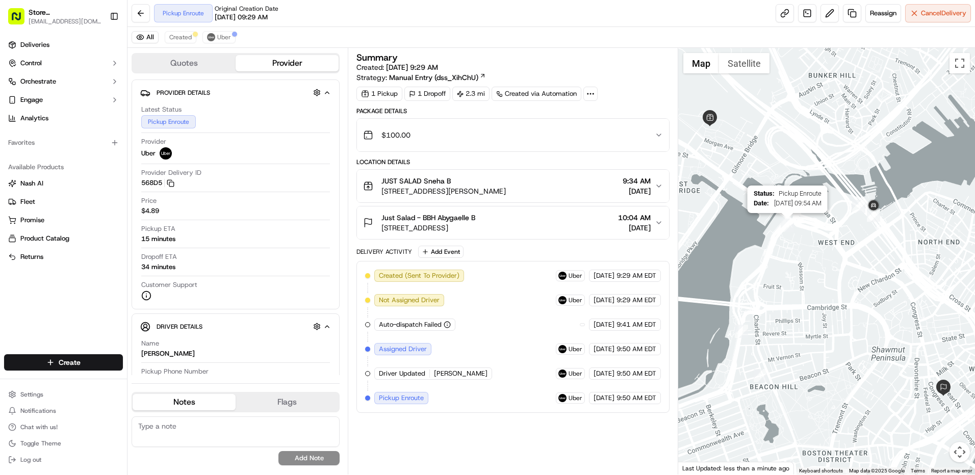 This screenshot has height=475, width=975. Describe the element at coordinates (883, 13) in the screenshot. I see `span: Reassign` at that location.